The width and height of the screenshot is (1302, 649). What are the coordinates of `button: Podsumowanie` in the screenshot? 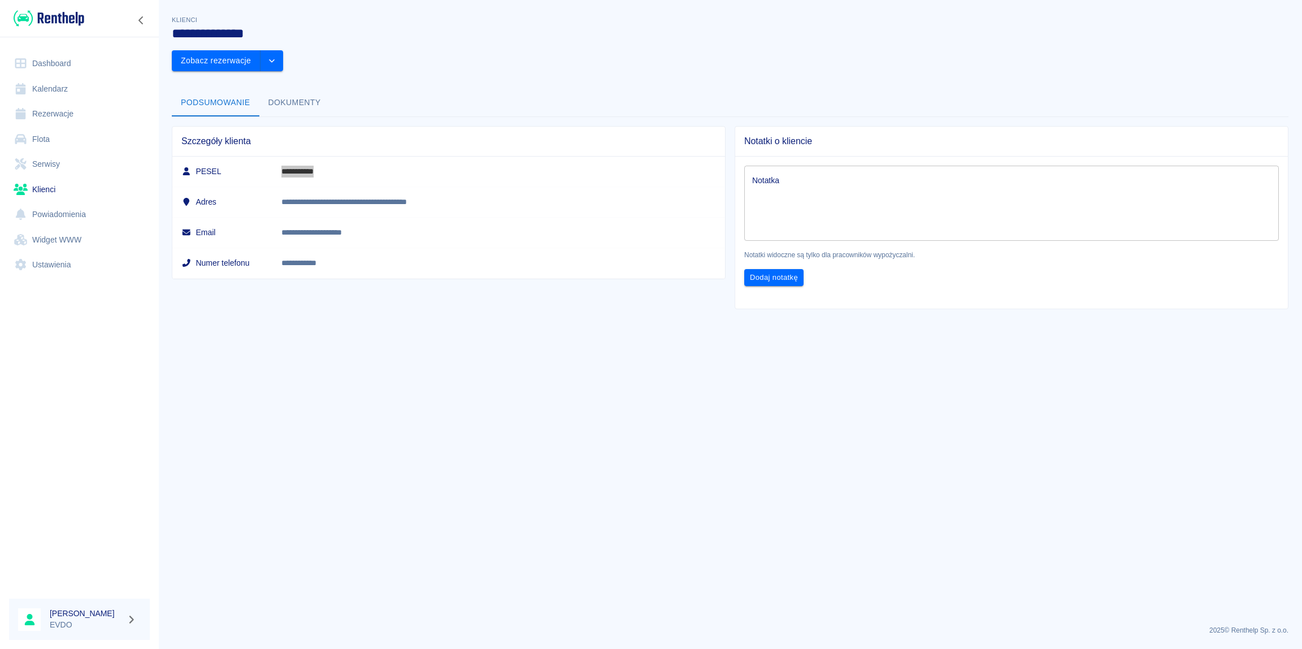 It's located at (215, 103).